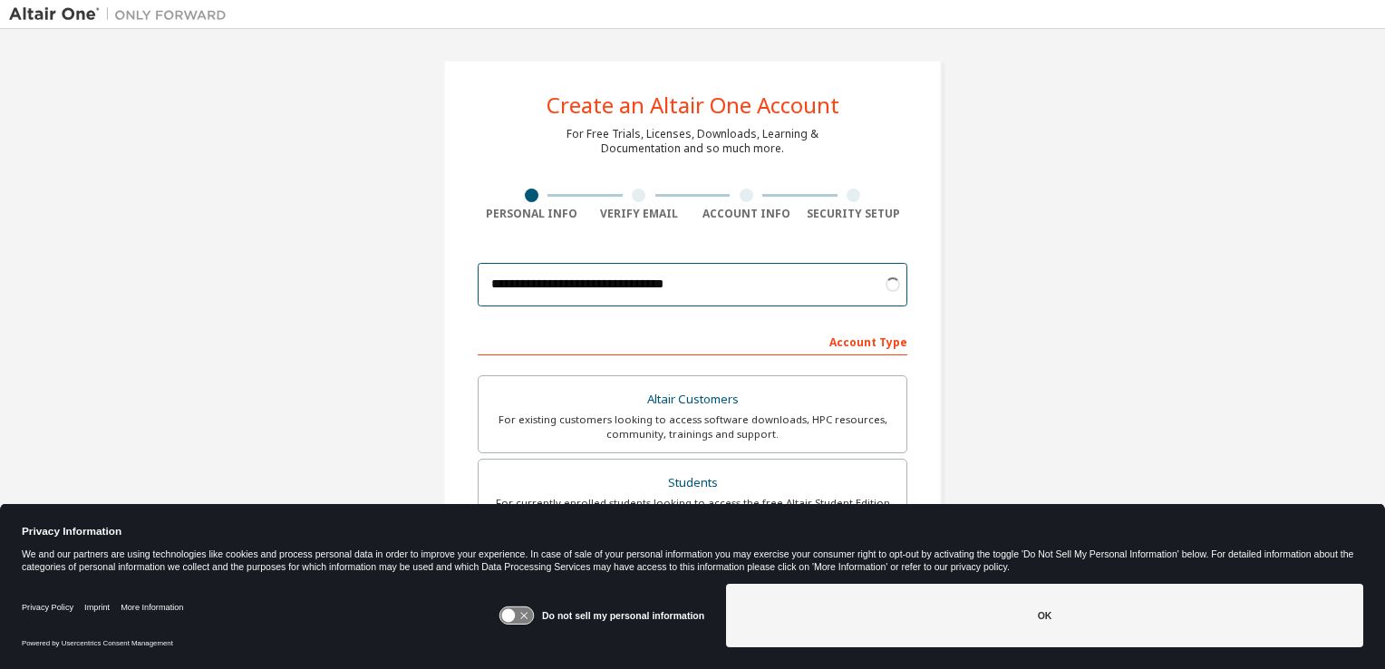 The width and height of the screenshot is (1385, 669). What do you see at coordinates (692, 510) in the screenshot?
I see `div: For currently enrolled students looking to access the free Altair Student Edition bundle and all ...` at bounding box center [692, 510].